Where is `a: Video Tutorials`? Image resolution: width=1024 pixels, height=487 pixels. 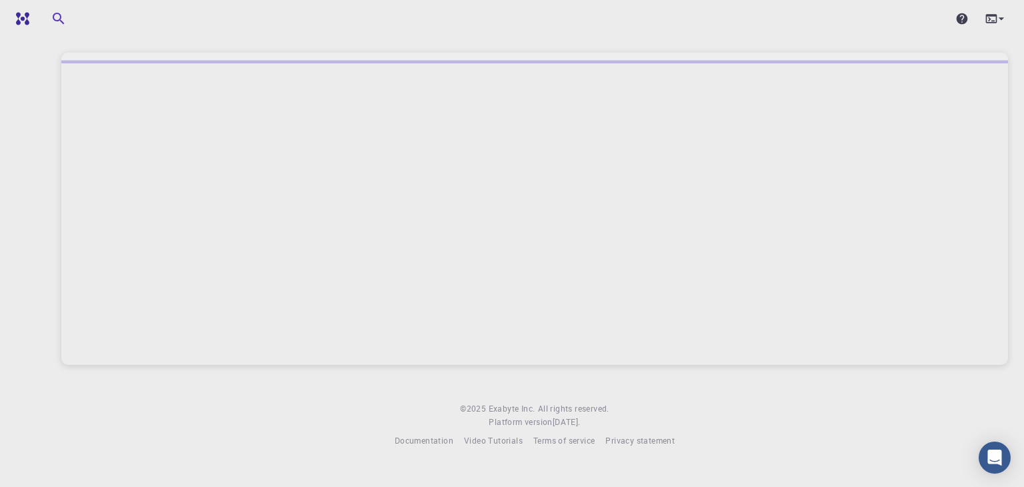 a: Video Tutorials is located at coordinates (493, 441).